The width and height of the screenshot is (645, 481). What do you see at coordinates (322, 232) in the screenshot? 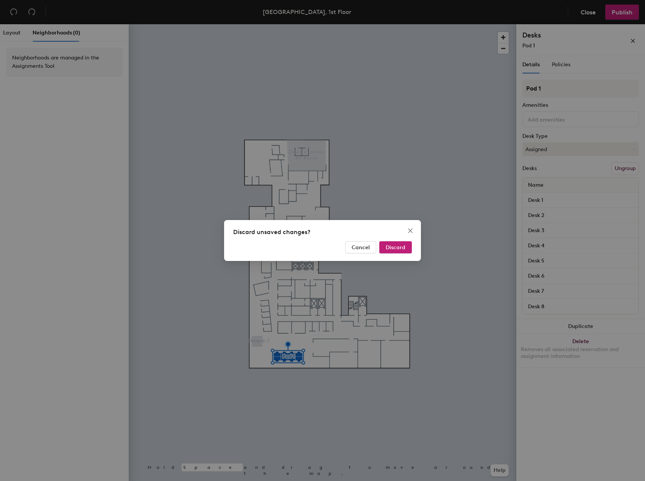
I see `div: Discard unsaved changes?` at bounding box center [322, 232].